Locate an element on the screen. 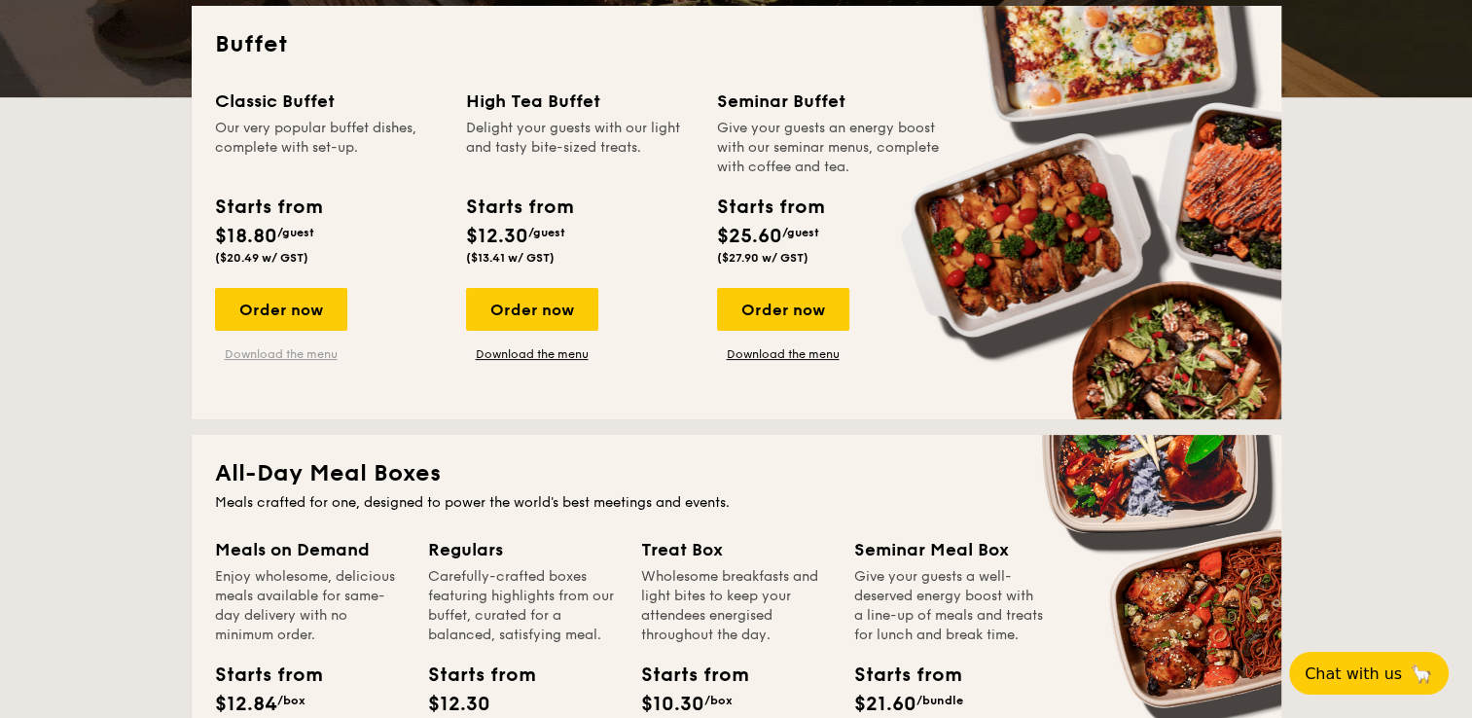 The width and height of the screenshot is (1472, 718). div: Delight your guests with our light and tasty bite-sized treats. is located at coordinates (580, 148).